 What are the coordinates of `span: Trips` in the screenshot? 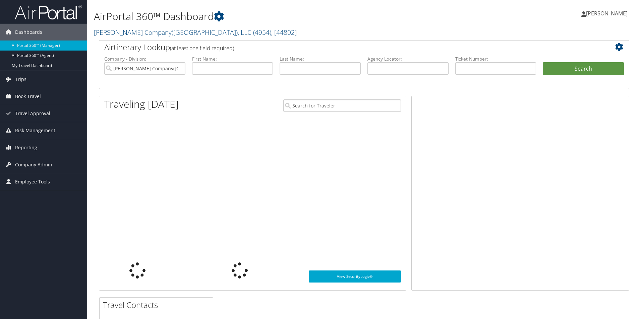 It's located at (21, 79).